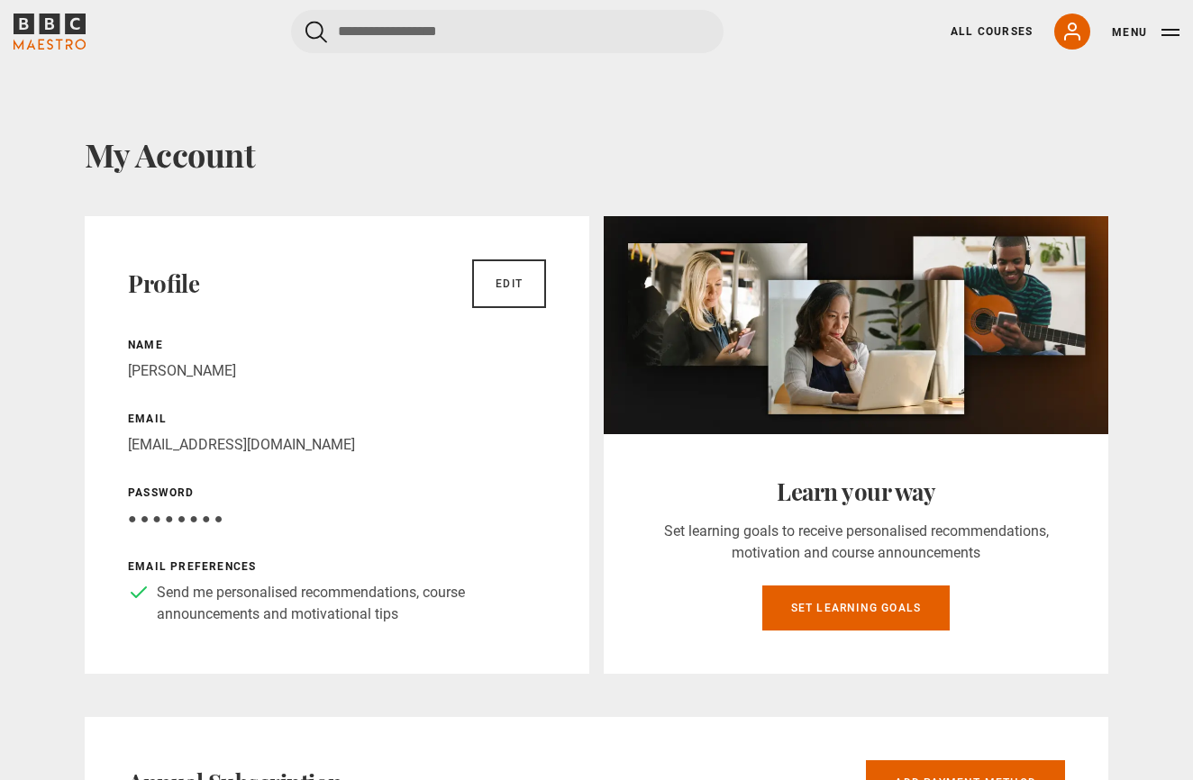  Describe the element at coordinates (337, 345) in the screenshot. I see `p: Name` at that location.